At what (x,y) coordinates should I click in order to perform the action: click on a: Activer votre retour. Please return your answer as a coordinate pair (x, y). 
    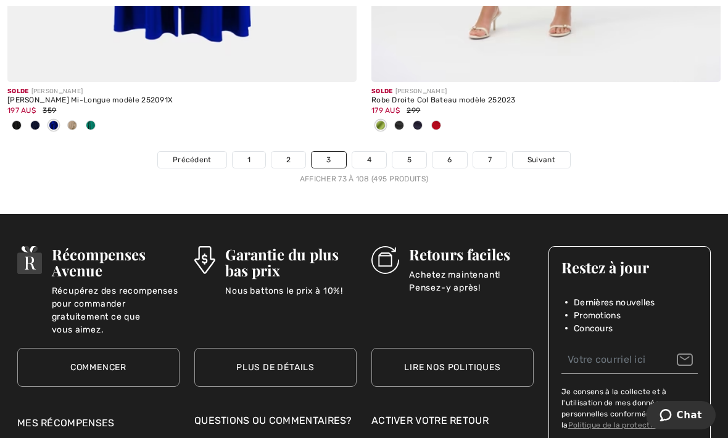
    Looking at the image, I should click on (452, 421).